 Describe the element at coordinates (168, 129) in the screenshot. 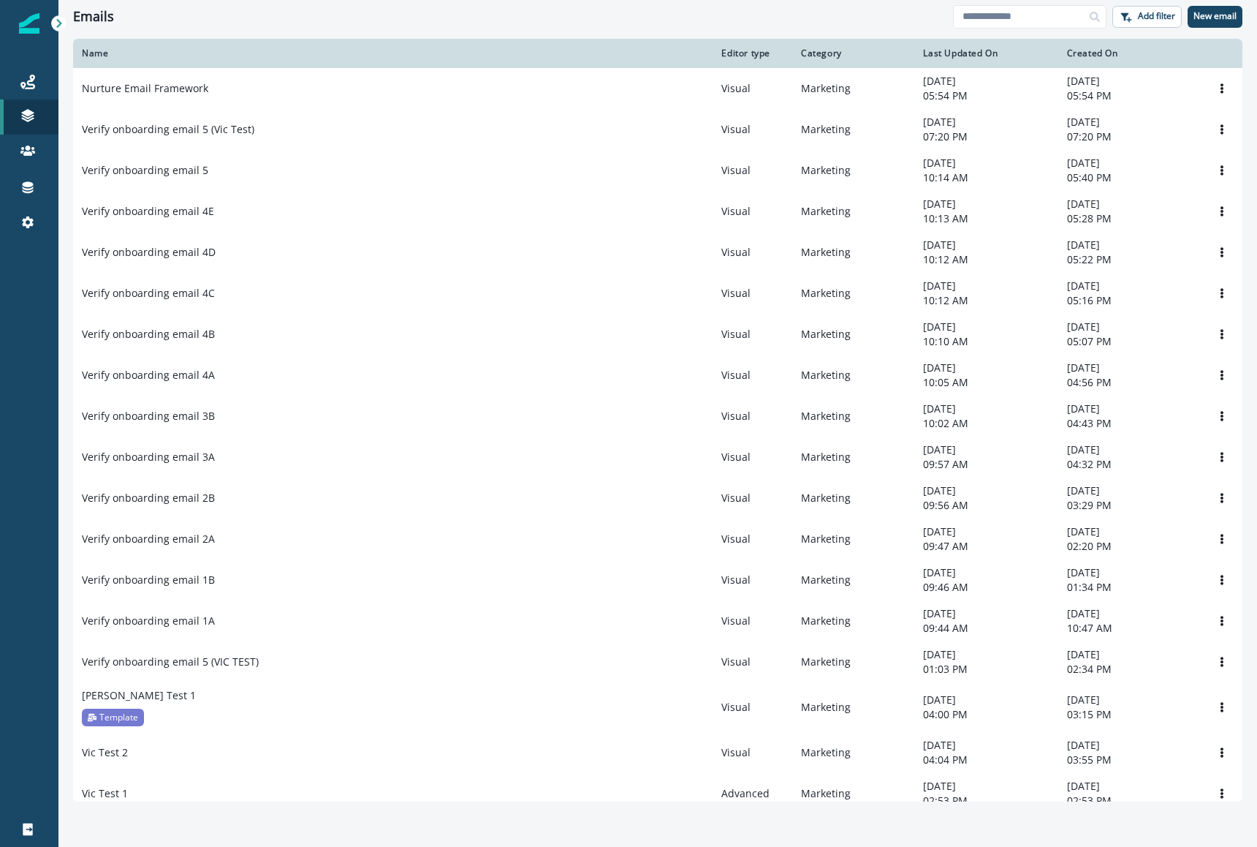

I see `p: Verify onboarding email 5 (Vic Test)` at that location.